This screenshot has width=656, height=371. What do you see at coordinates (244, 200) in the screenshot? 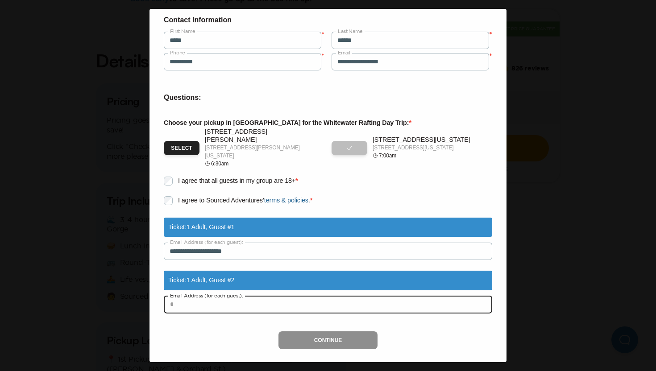
I see `span: I agree to Sourced Adventures’ .` at bounding box center [244, 200].